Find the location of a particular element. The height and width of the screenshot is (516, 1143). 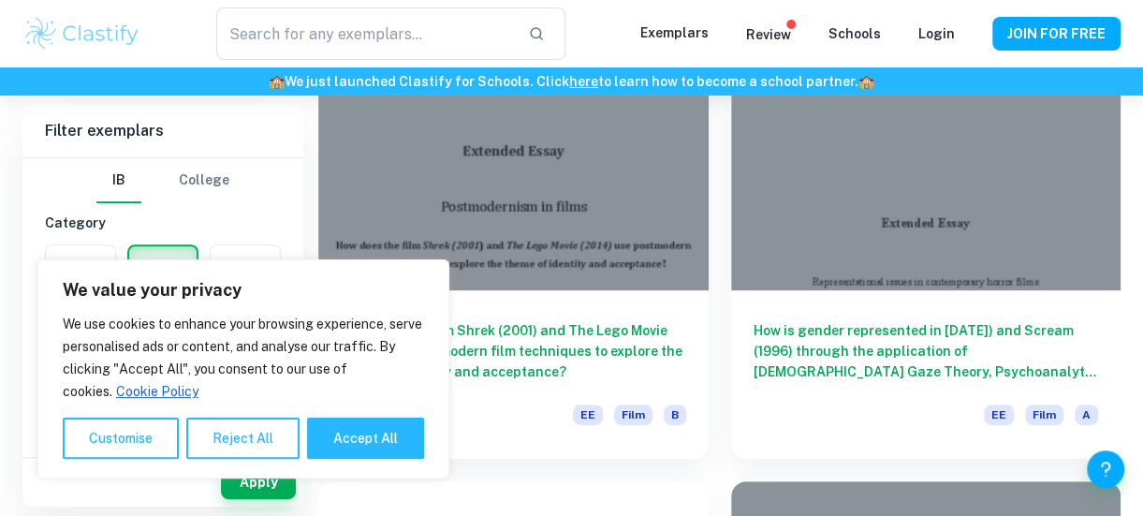

div: We value your privacy is located at coordinates (243, 369).